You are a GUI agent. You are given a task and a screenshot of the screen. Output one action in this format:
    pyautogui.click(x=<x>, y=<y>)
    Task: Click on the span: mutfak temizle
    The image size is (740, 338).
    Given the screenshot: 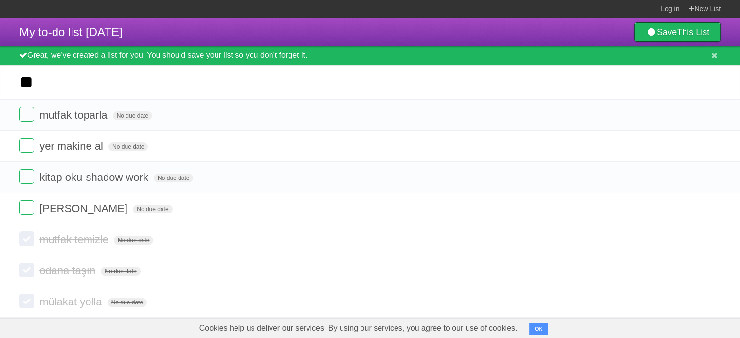 What is the action you would take?
    pyautogui.click(x=75, y=239)
    